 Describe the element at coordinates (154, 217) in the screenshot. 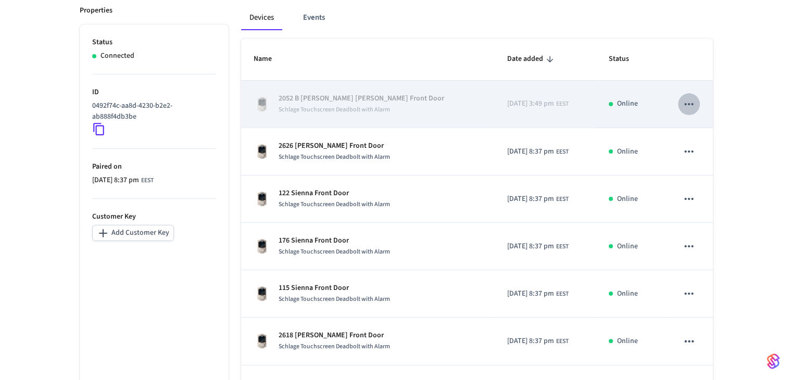

I see `p: Customer Key` at that location.